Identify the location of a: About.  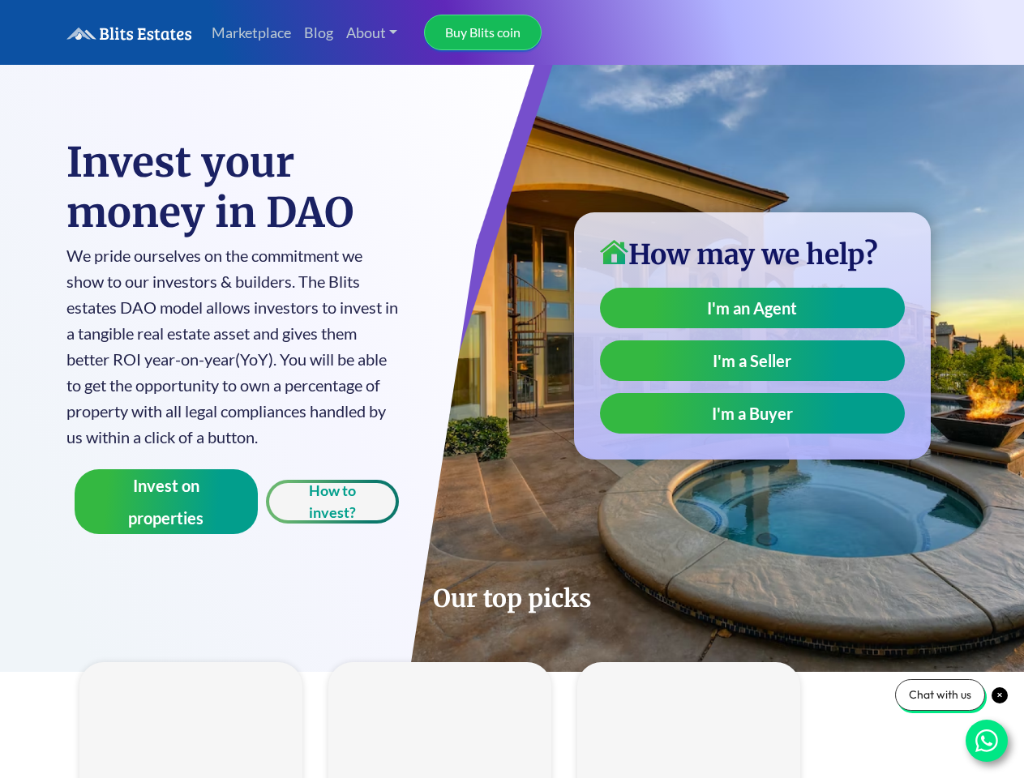
(372, 32).